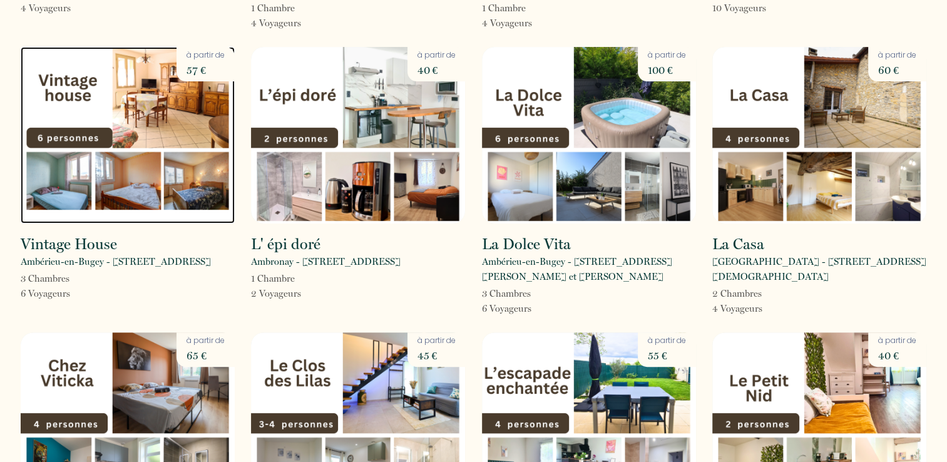 The height and width of the screenshot is (462, 947). Describe the element at coordinates (69, 244) in the screenshot. I see `h2: Vintage House` at that location.